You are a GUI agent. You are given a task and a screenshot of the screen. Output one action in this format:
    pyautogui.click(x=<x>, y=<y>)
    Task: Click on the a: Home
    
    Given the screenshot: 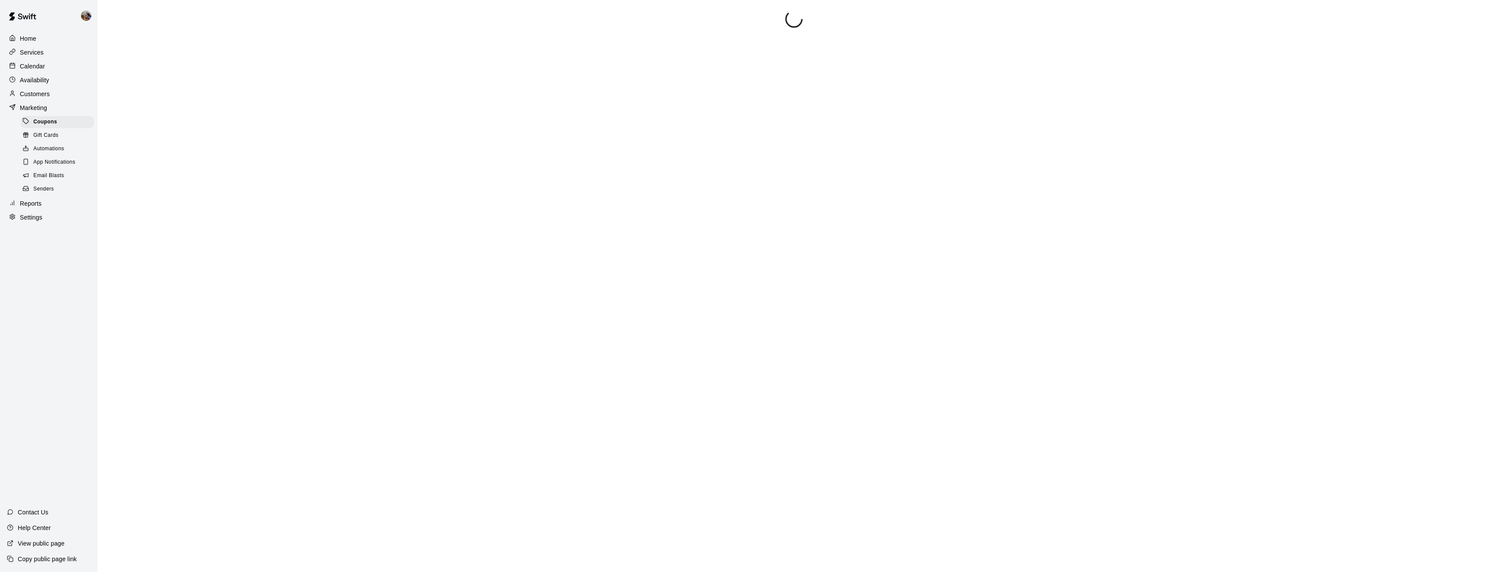 What is the action you would take?
    pyautogui.click(x=49, y=39)
    